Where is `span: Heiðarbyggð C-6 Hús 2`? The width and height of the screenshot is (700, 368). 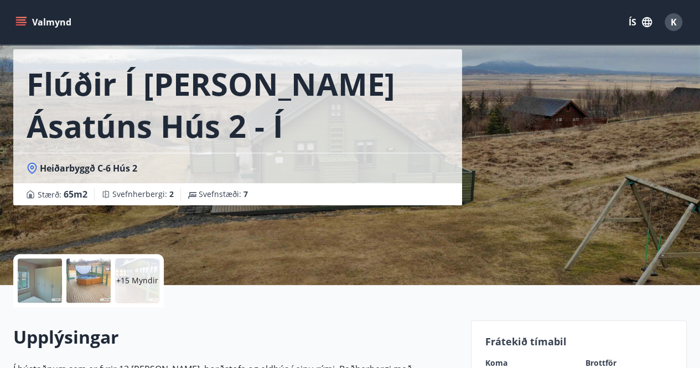 span: Heiðarbyggð C-6 Hús 2 is located at coordinates (89, 168).